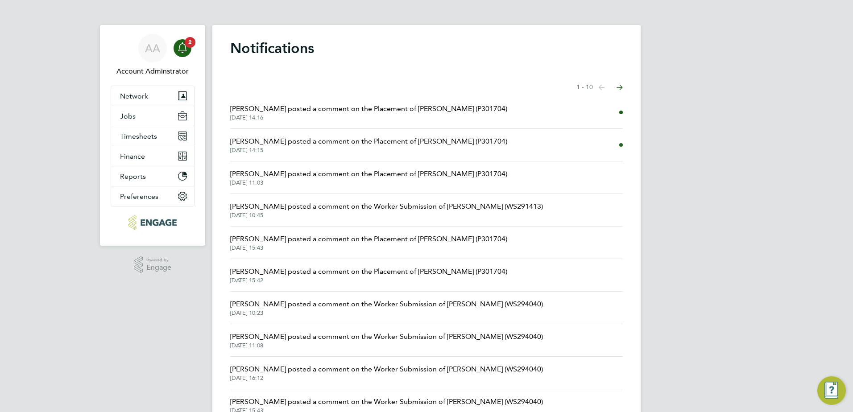 This screenshot has height=412, width=853. I want to click on span: Reports, so click(133, 176).